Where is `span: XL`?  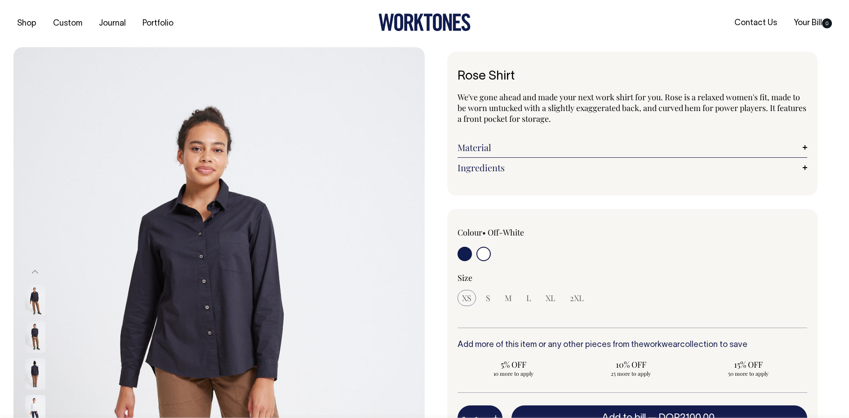 span: XL is located at coordinates (550, 298).